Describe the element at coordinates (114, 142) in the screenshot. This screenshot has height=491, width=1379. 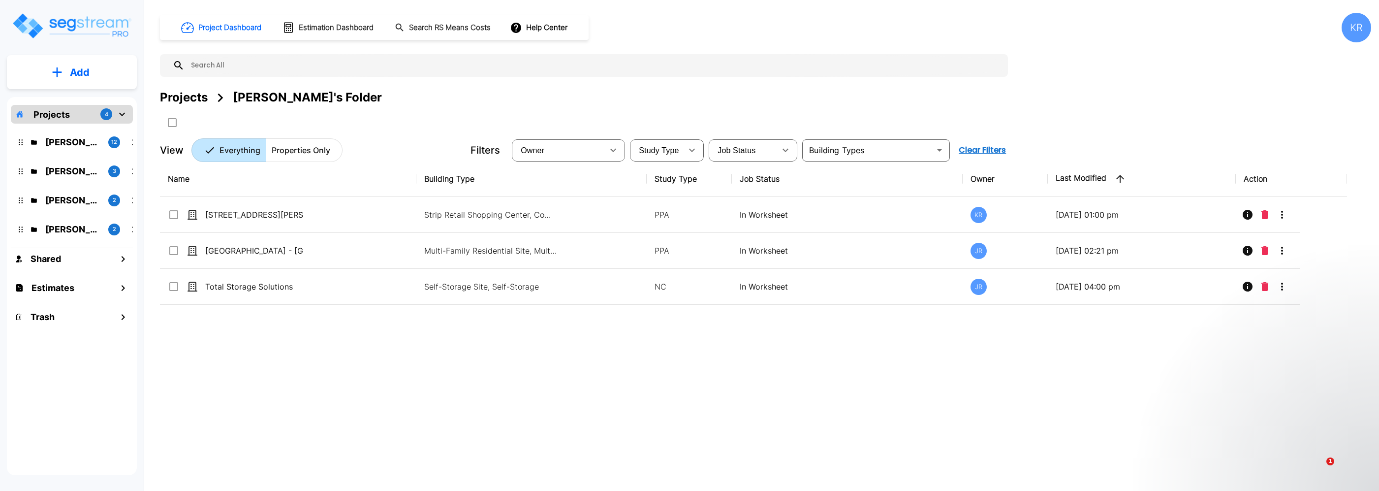
I see `p: 12` at that location.